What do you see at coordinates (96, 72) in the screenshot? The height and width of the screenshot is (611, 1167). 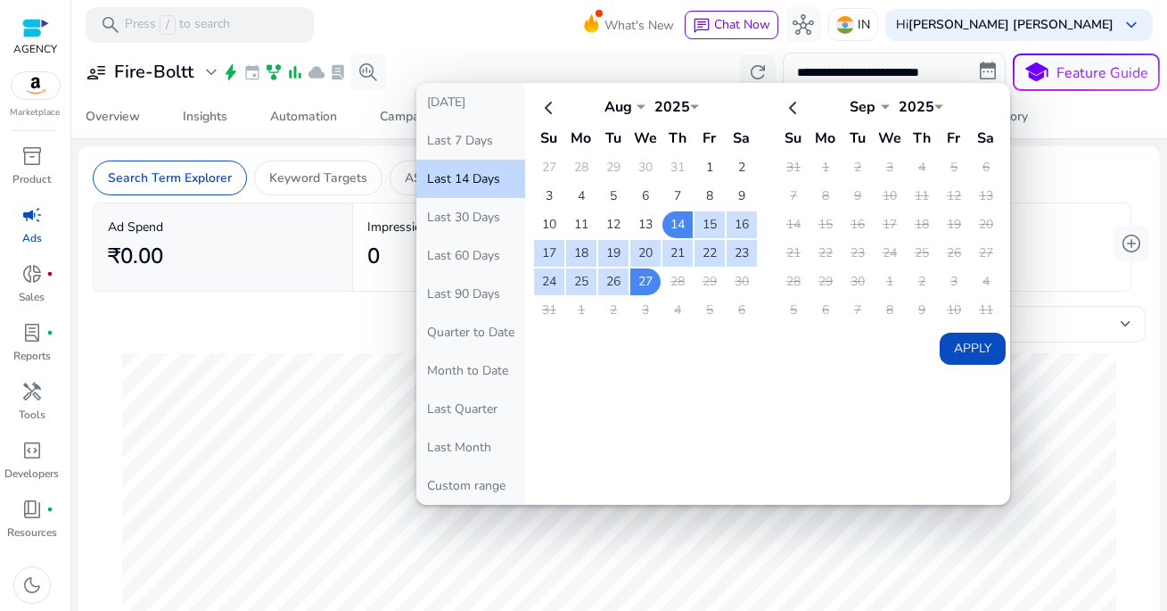 I see `span: user_attributes` at bounding box center [96, 72].